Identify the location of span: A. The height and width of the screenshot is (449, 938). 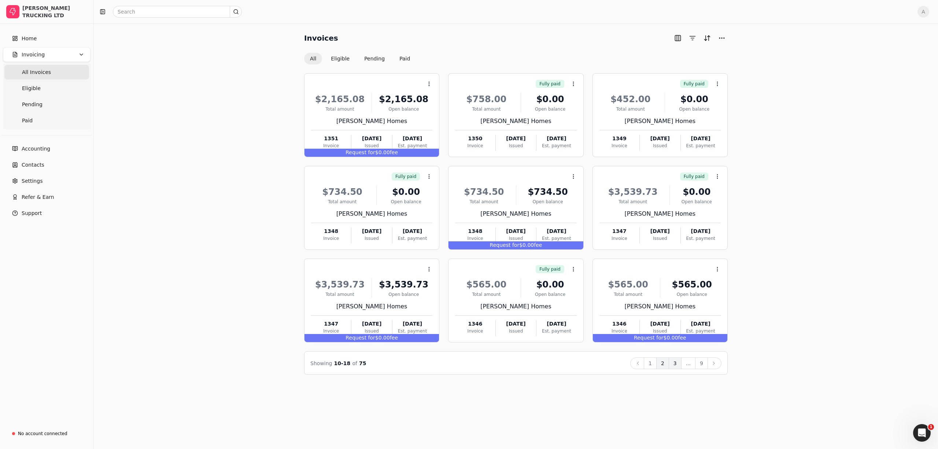
(923, 12).